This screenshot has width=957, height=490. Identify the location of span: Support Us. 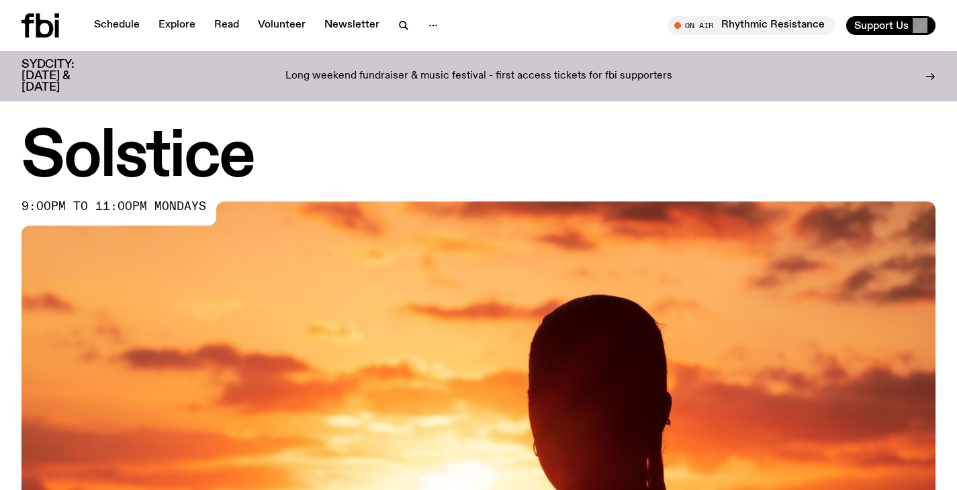
(881, 26).